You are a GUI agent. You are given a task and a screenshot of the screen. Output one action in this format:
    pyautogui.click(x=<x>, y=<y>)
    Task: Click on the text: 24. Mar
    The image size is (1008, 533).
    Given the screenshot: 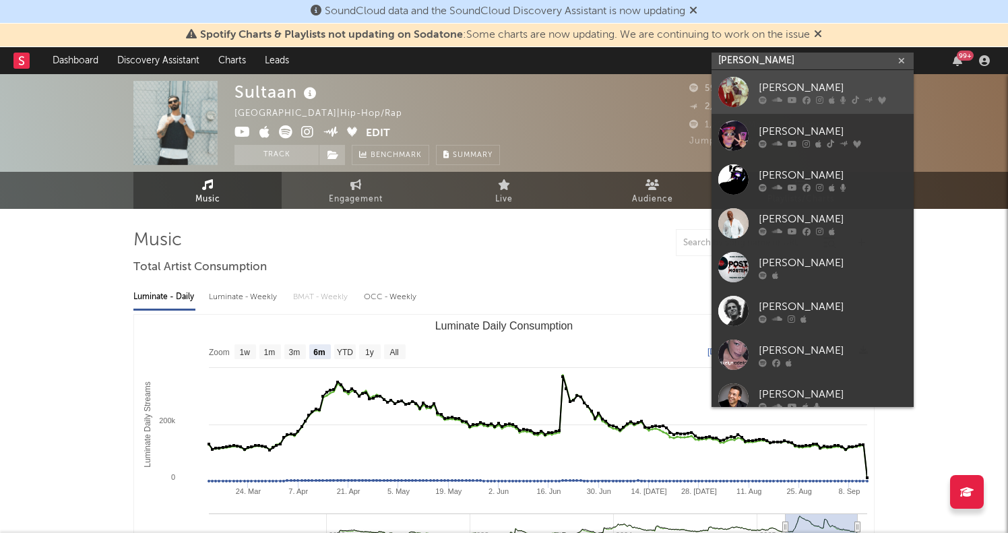 What is the action you would take?
    pyautogui.click(x=249, y=491)
    